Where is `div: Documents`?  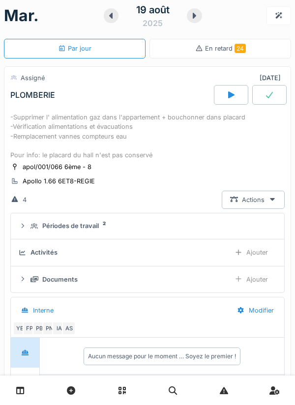
div: Documents is located at coordinates (60, 279).